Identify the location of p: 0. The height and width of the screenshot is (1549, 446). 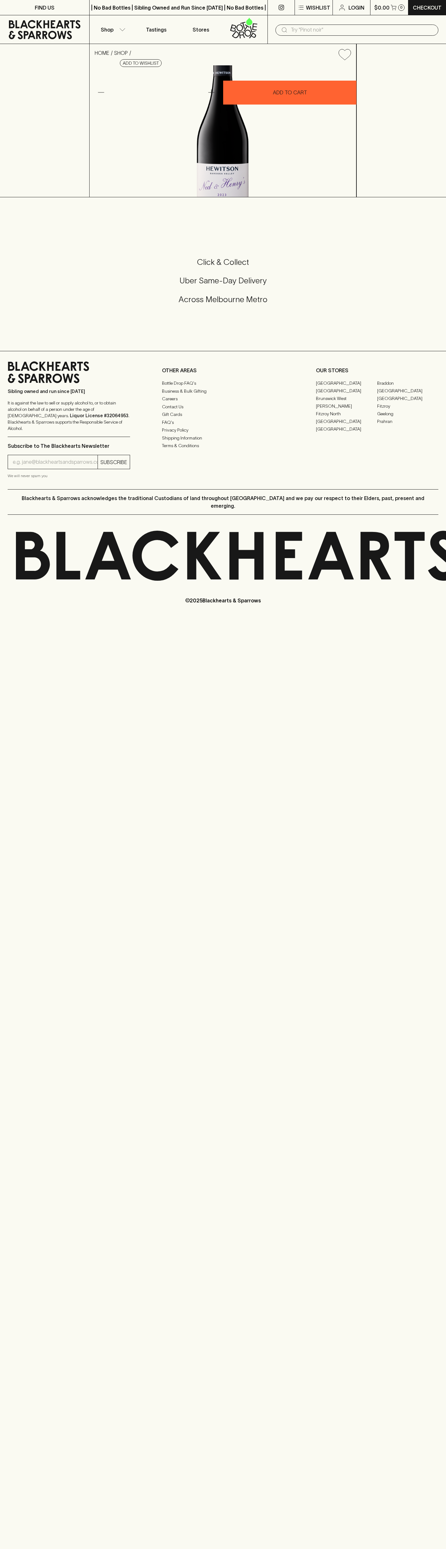
(401, 7).